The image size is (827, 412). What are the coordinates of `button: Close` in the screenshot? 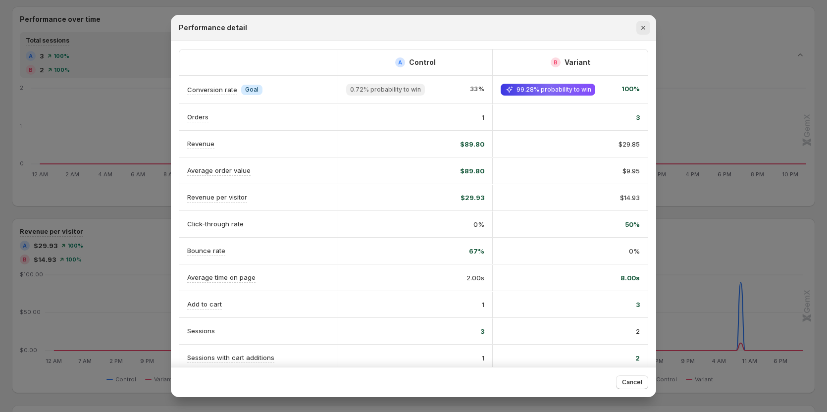 It's located at (643, 28).